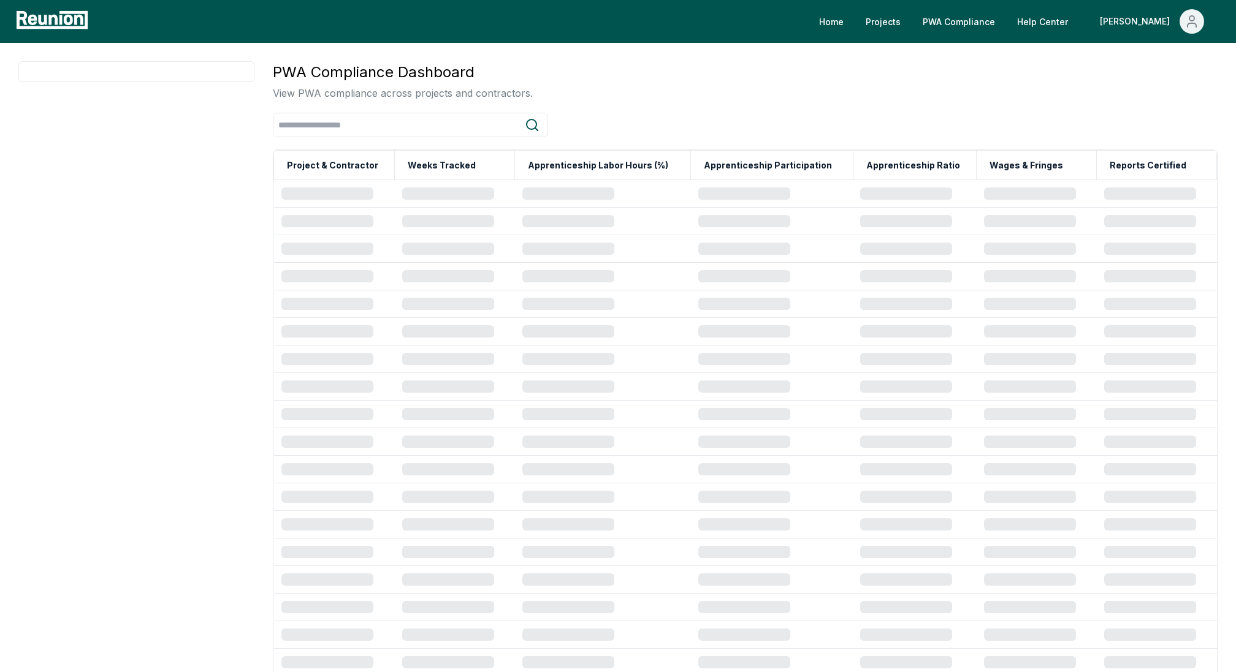 This screenshot has width=1236, height=672. Describe the element at coordinates (913, 166) in the screenshot. I see `button: Apprenticeship Ratio` at that location.